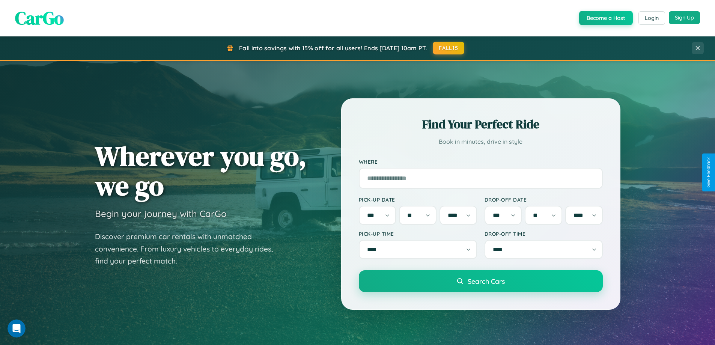 Image resolution: width=715 pixels, height=345 pixels. I want to click on label: Drop-off Time, so click(544, 234).